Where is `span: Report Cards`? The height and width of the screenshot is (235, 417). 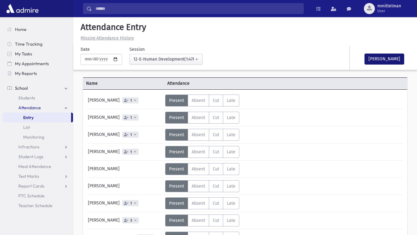 span: Report Cards is located at coordinates (31, 186).